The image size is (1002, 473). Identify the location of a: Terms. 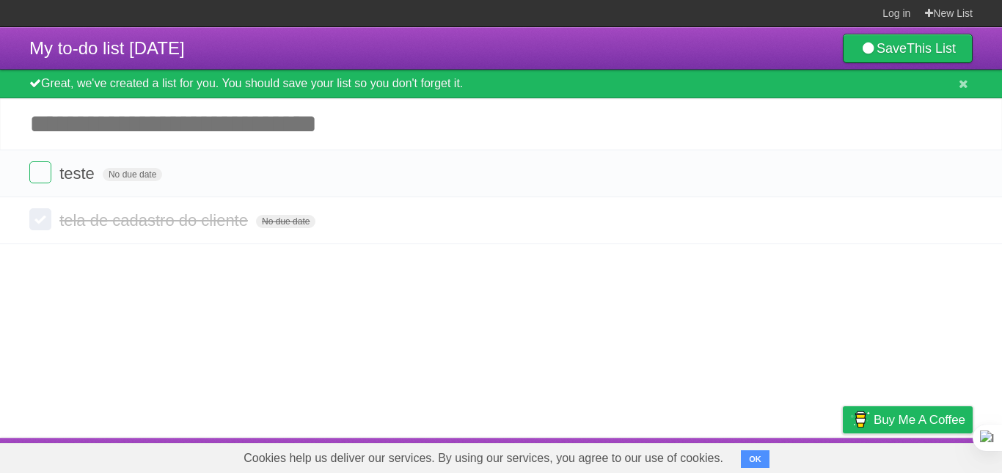
(790, 455).